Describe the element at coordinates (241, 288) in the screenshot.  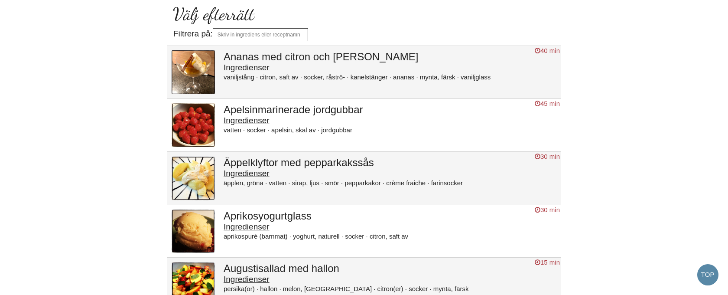
I see `li: persika(or)` at that location.